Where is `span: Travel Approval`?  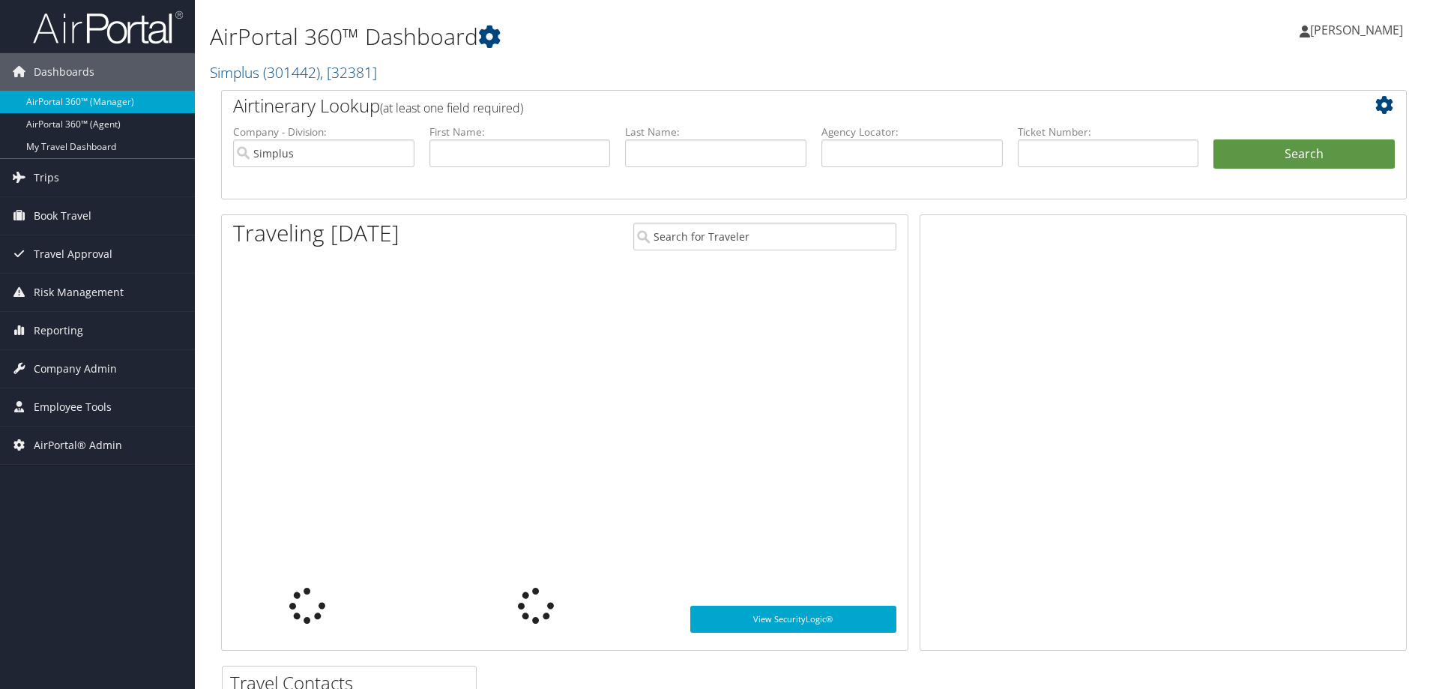
span: Travel Approval is located at coordinates (73, 254).